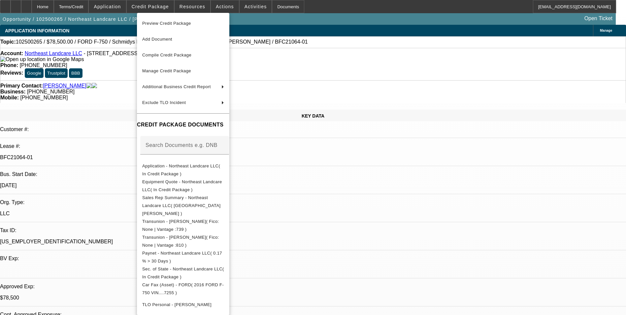 The height and width of the screenshot is (315, 626). What do you see at coordinates (183, 273) in the screenshot?
I see `span: Sec. of State - Northeast Landcare LLC( In Credit Package )` at bounding box center [183, 273].